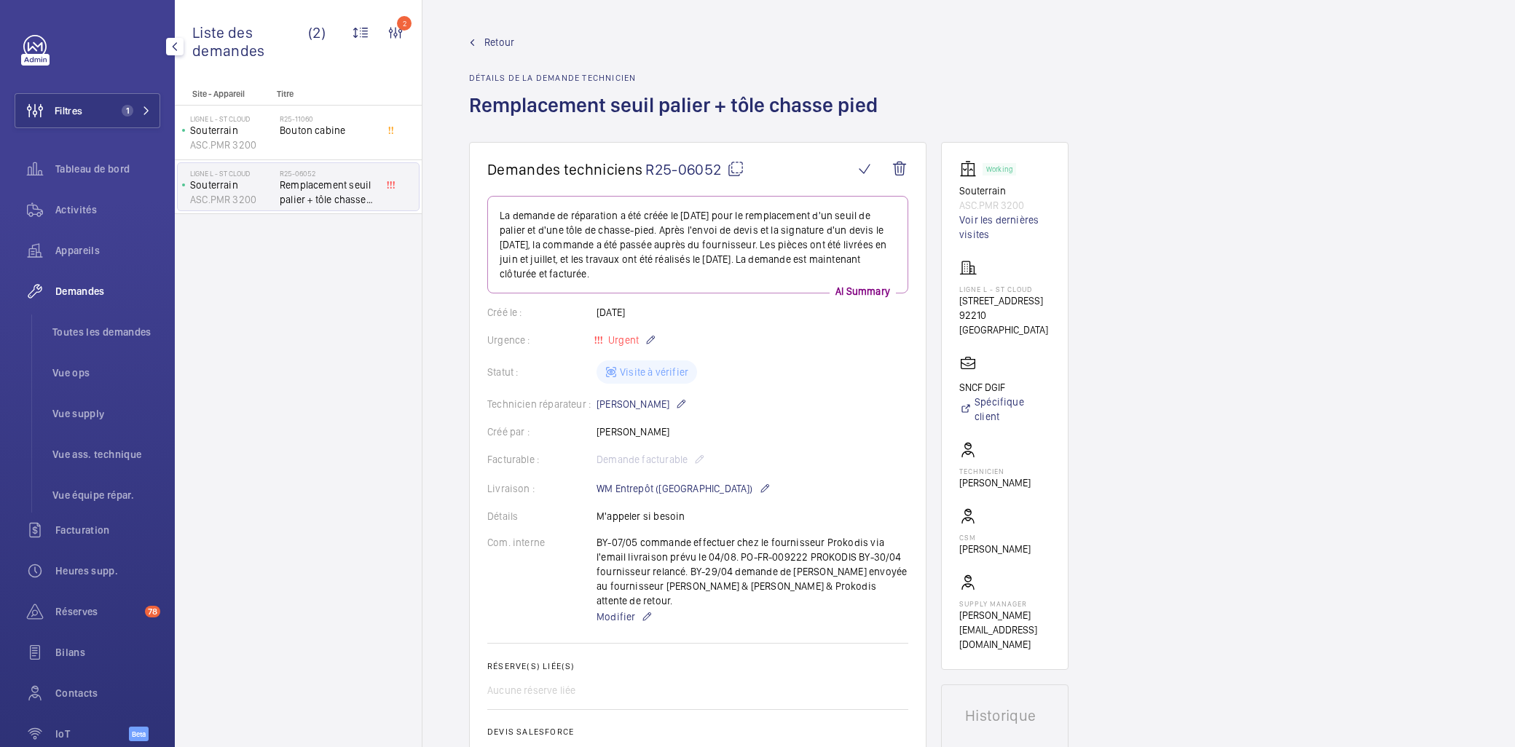 The width and height of the screenshot is (1515, 747). I want to click on p: Site - Appareil, so click(223, 94).